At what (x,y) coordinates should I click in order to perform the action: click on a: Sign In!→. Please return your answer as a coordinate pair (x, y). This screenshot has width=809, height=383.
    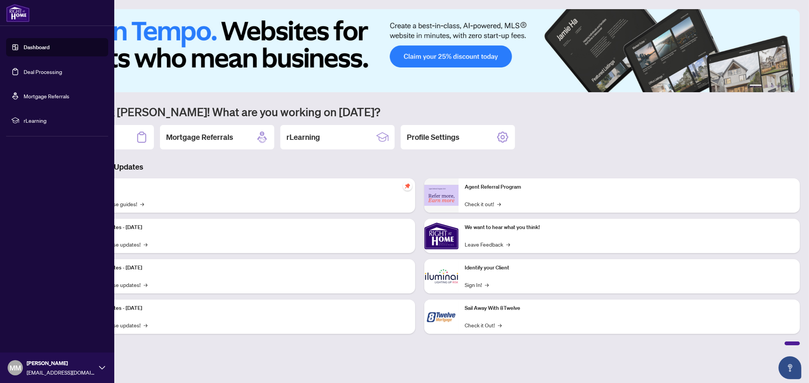
    Looking at the image, I should click on (477, 285).